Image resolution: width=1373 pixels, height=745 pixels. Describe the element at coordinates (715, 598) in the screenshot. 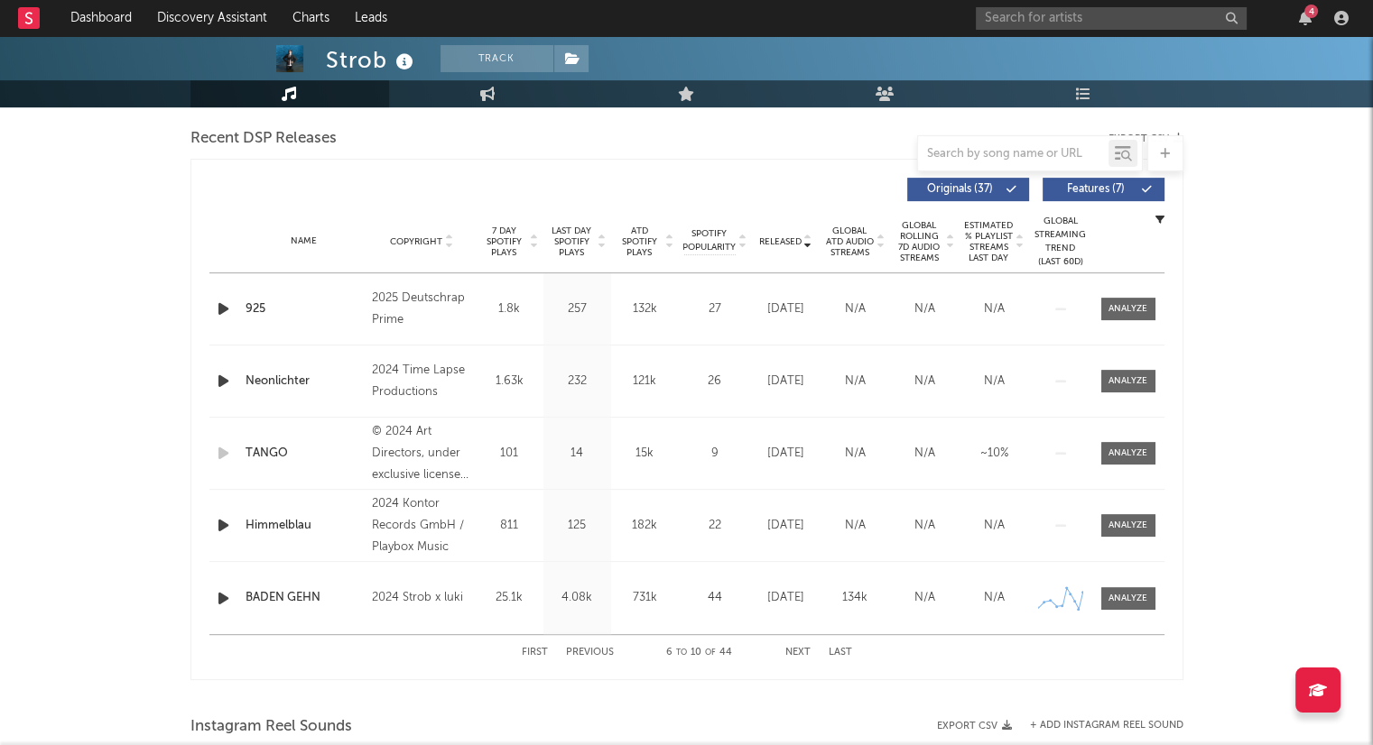

I see `div: 44` at that location.